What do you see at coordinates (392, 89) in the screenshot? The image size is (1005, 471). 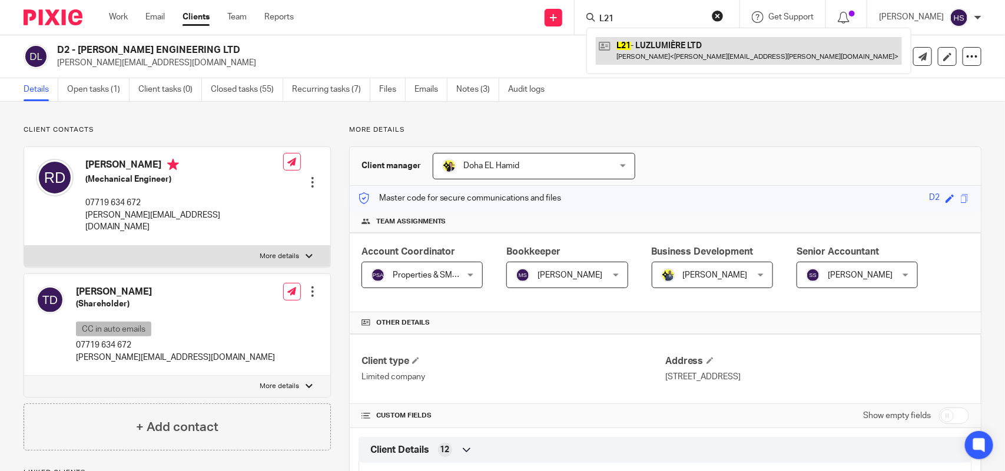 I see `a: Files` at bounding box center [392, 89].